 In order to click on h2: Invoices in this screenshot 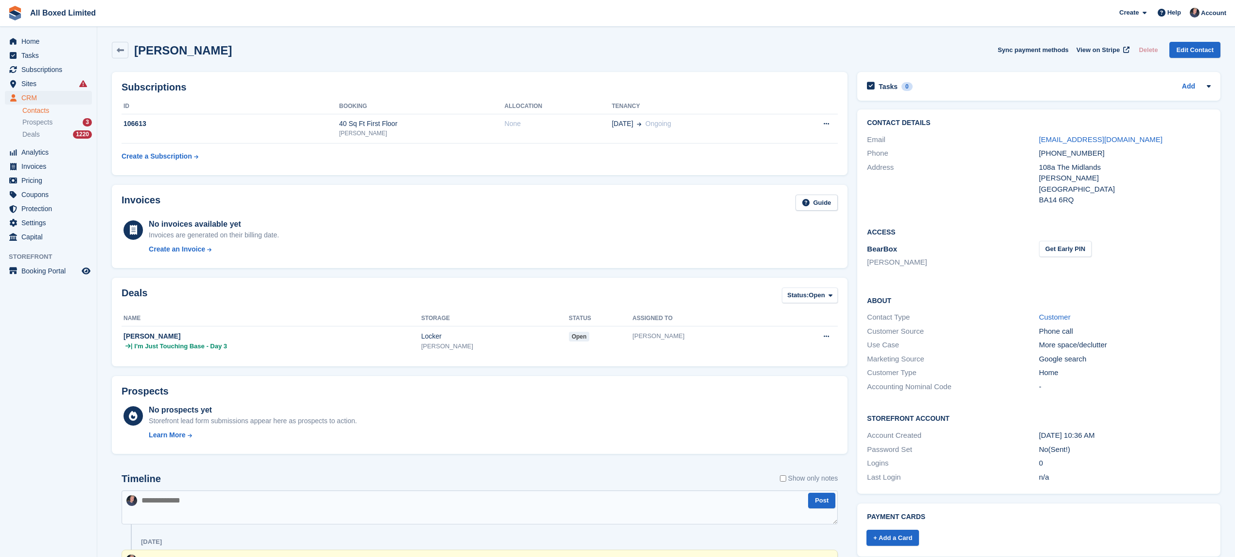, I will do `click(141, 202)`.